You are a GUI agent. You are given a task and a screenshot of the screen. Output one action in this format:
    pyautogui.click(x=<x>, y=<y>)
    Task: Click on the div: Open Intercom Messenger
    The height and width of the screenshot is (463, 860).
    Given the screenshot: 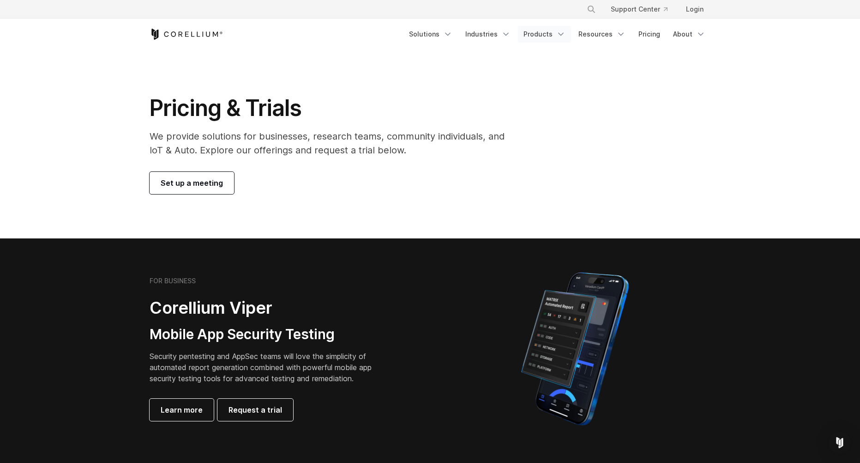 What is the action you would take?
    pyautogui.click(x=840, y=442)
    